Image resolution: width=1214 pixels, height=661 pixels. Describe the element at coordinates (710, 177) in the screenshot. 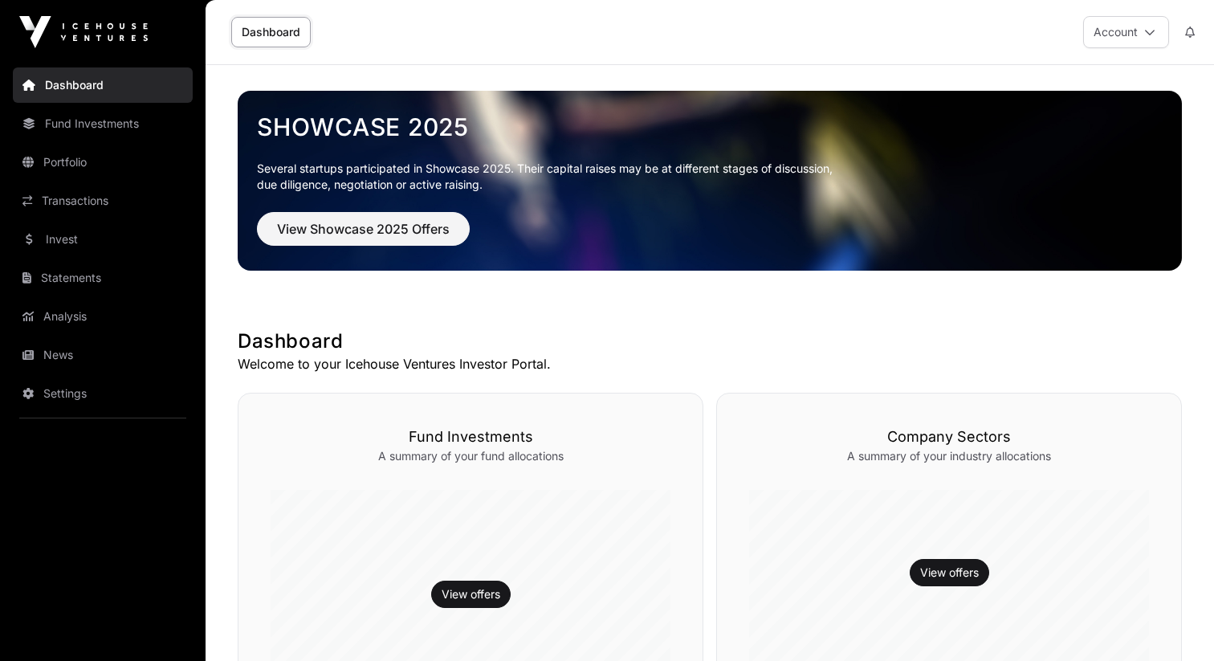

I see `p: Several startups participated in Showcase 2025. Their capital raises may be at different stages o...` at that location.